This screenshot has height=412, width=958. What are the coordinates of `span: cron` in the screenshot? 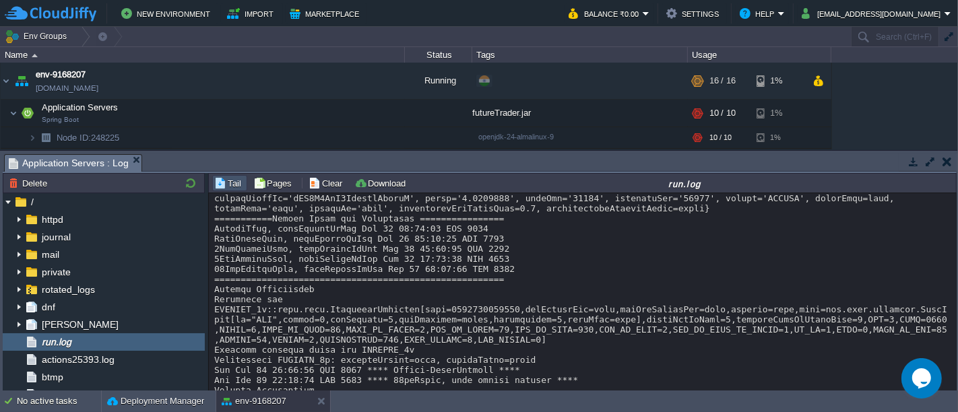 It's located at (51, 395).